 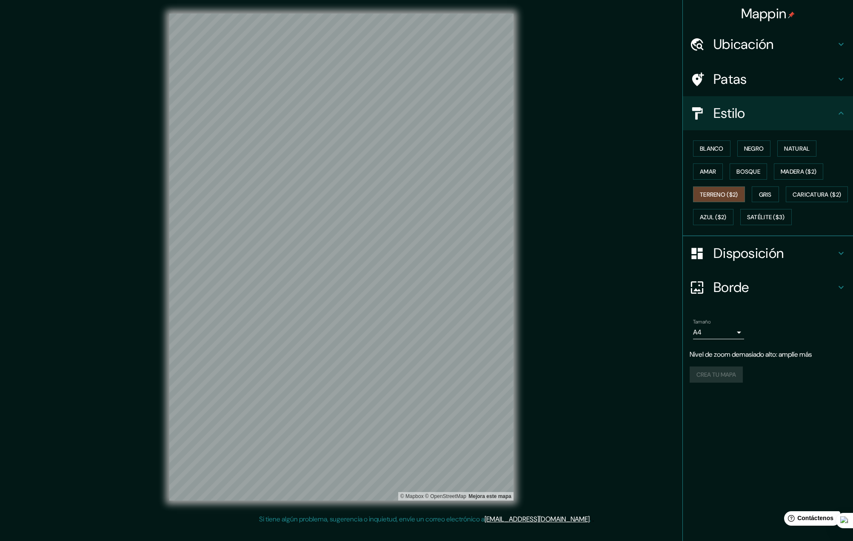 I want to click on font: Satélite ($3), so click(x=766, y=218).